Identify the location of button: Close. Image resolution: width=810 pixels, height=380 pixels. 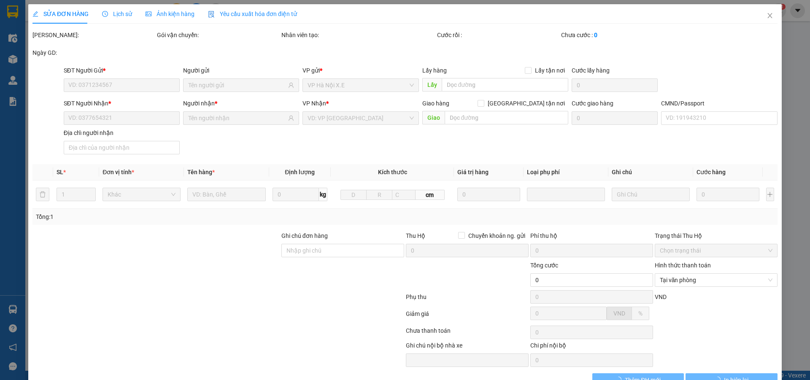
(770, 16).